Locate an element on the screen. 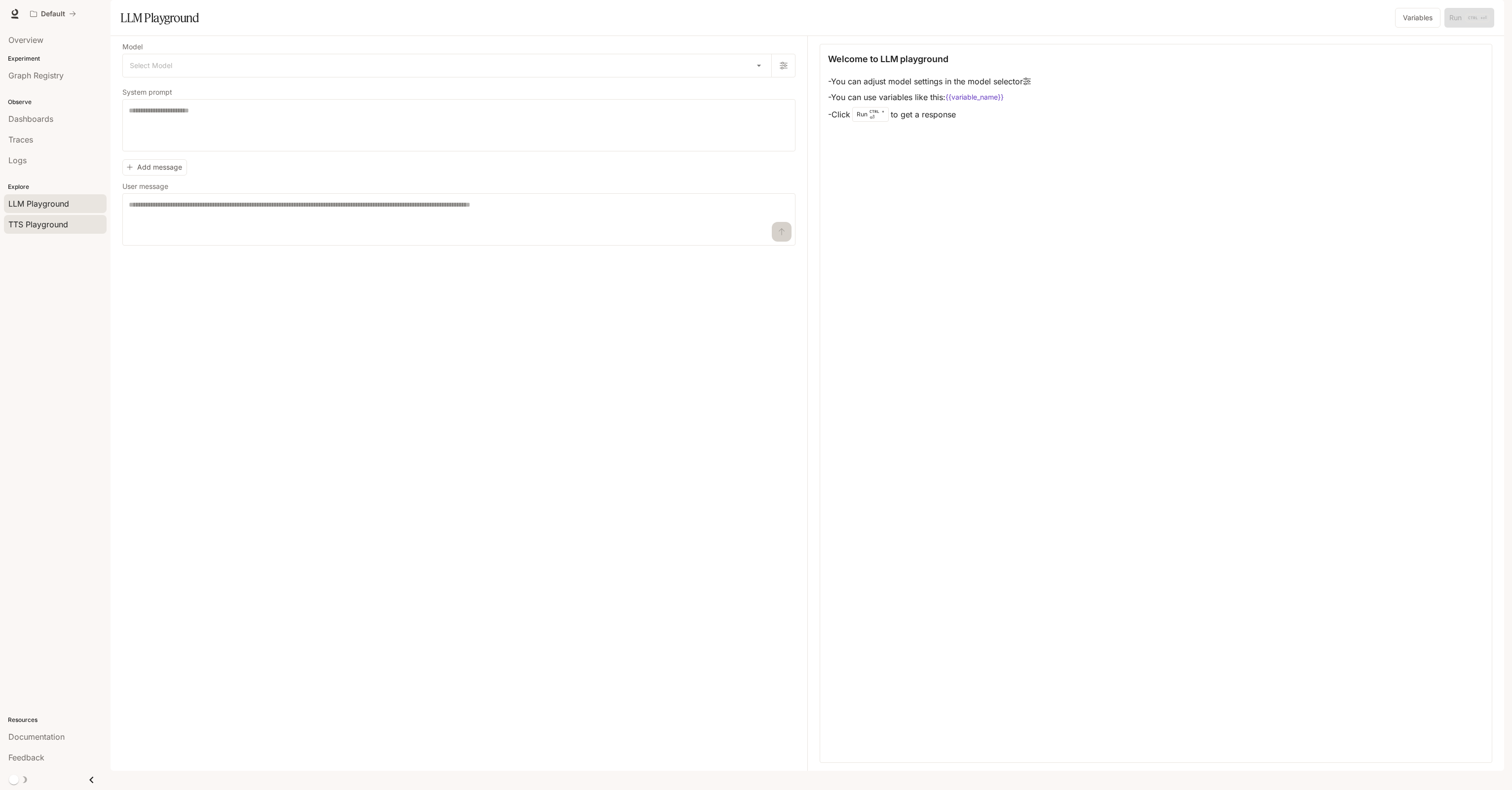 The image size is (1512, 790). p: Model is located at coordinates (132, 47).